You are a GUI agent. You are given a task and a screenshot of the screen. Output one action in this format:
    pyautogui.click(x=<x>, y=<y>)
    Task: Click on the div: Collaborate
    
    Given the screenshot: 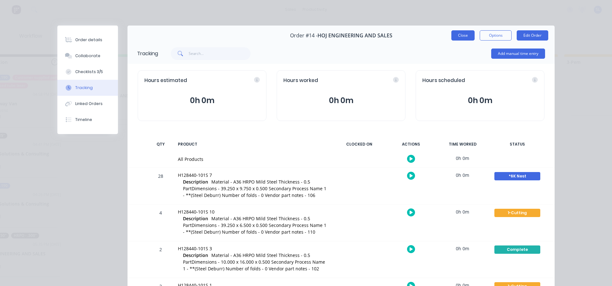 What is the action you would take?
    pyautogui.click(x=88, y=56)
    